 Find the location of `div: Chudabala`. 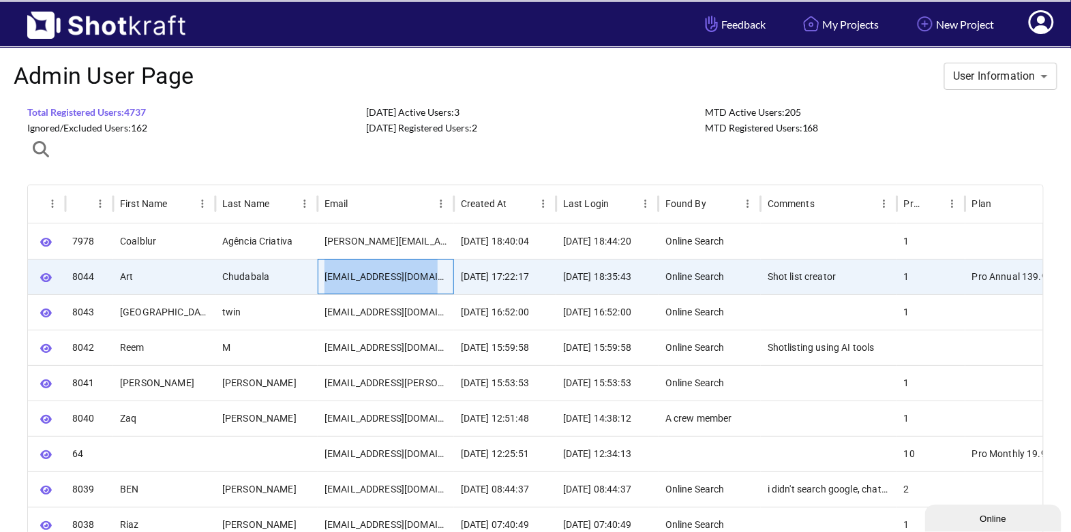

div: Chudabala is located at coordinates (266, 277).